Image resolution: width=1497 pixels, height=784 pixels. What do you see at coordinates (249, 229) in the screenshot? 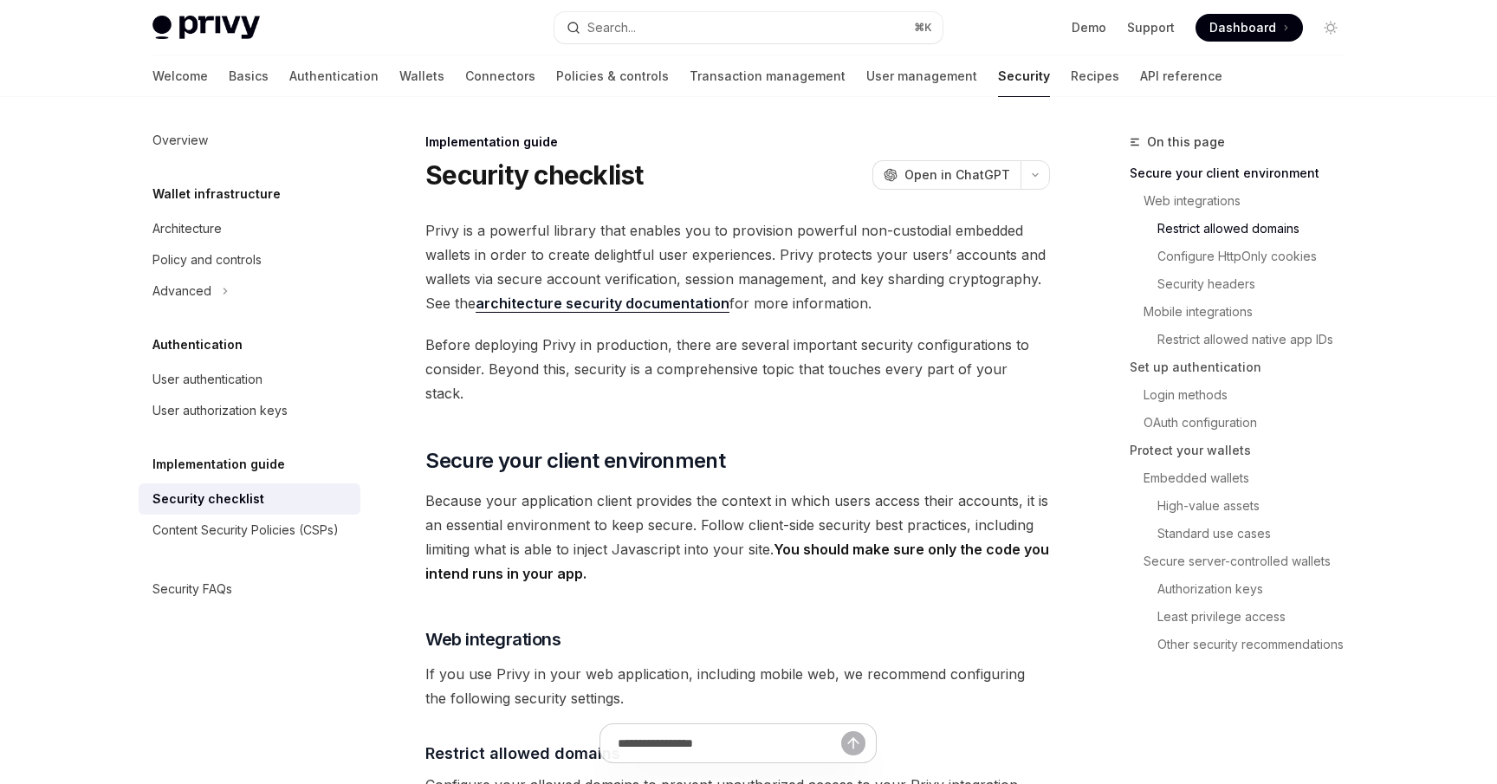
I see `a: Architecture` at bounding box center [249, 229].